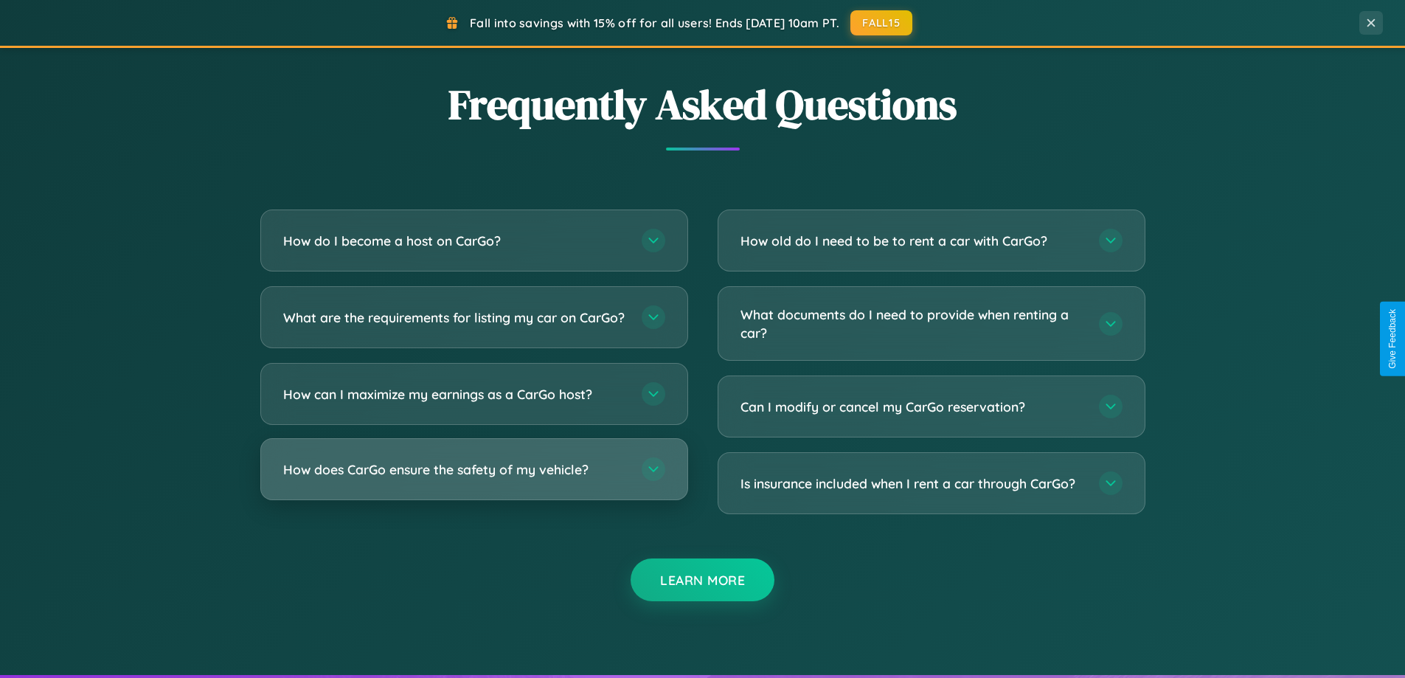 This screenshot has width=1405, height=678. Describe the element at coordinates (455, 469) in the screenshot. I see `h3: How does CarGo ensure the safety of my vehicle?` at that location.